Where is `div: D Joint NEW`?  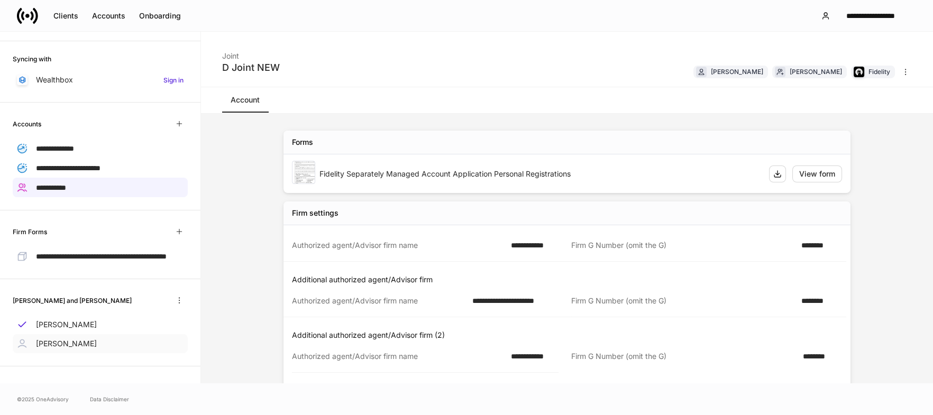 div: D Joint NEW is located at coordinates (251, 68).